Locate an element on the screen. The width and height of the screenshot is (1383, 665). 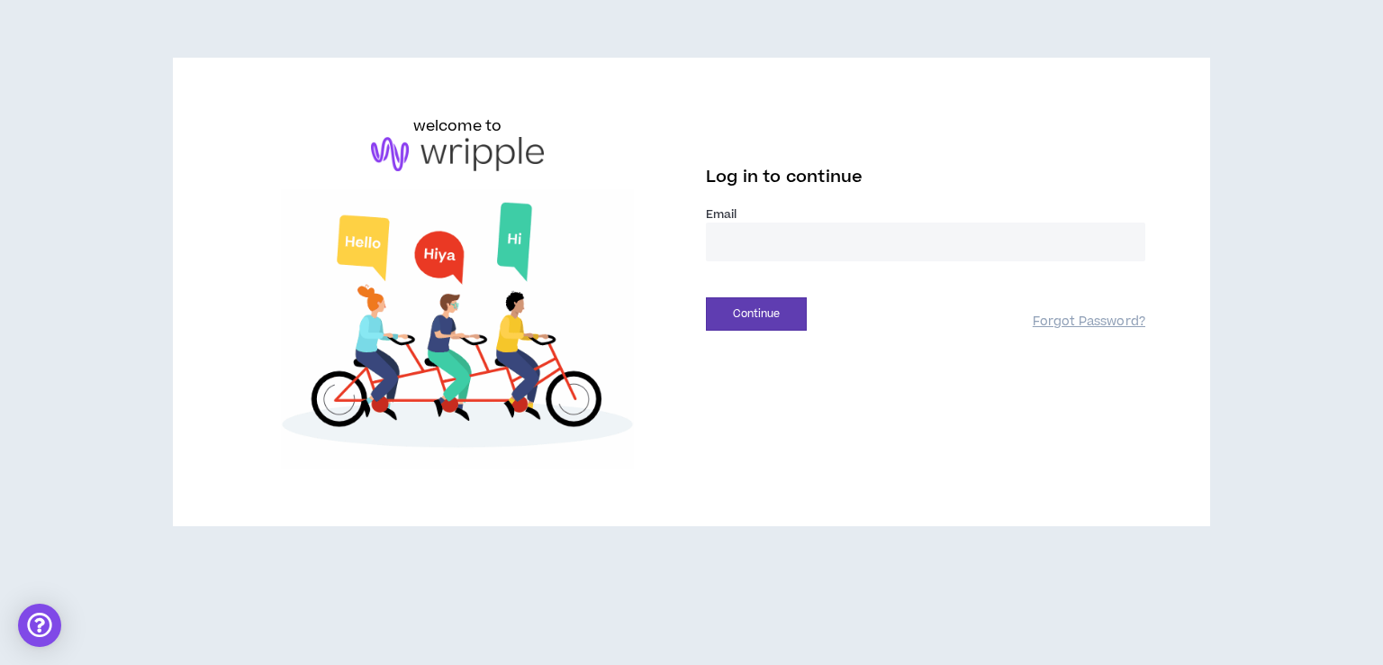
img: Welcome to Wripple is located at coordinates (458, 329).